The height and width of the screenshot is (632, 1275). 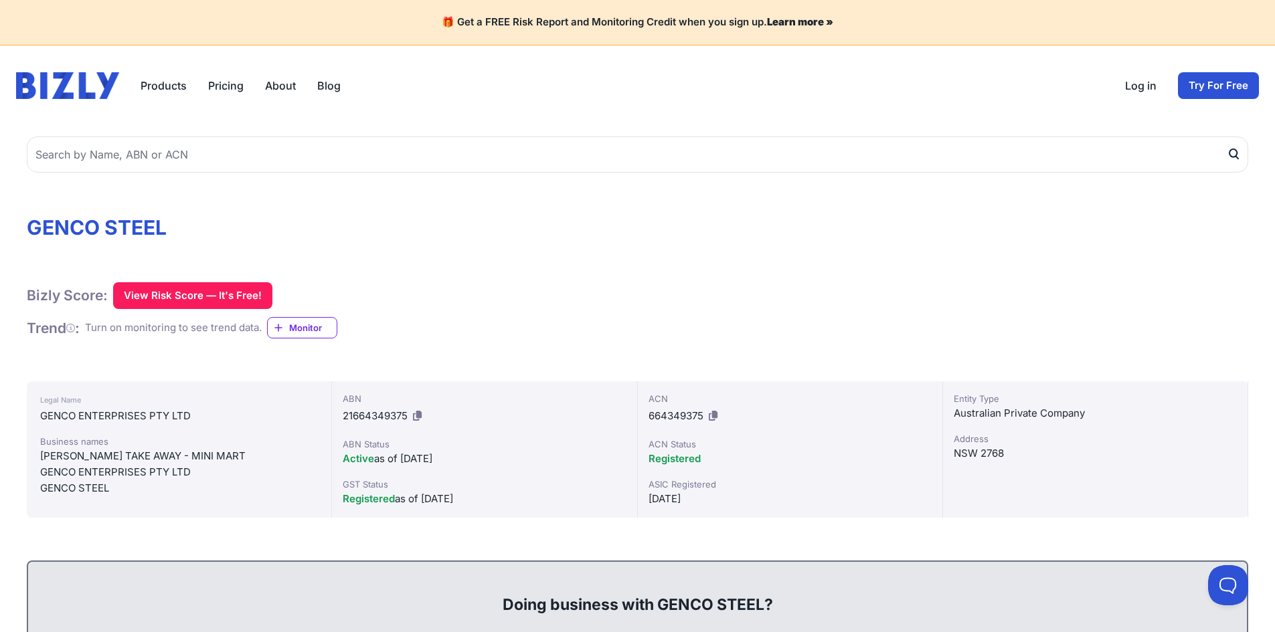 What do you see at coordinates (226, 86) in the screenshot?
I see `a: Pricing` at bounding box center [226, 86].